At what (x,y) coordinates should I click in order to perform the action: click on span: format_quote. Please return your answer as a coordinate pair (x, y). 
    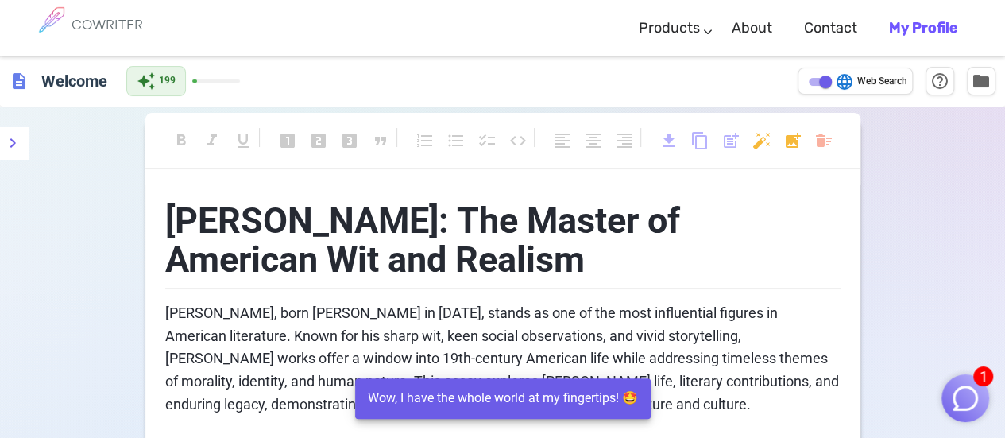
    Looking at the image, I should click on (381, 141).